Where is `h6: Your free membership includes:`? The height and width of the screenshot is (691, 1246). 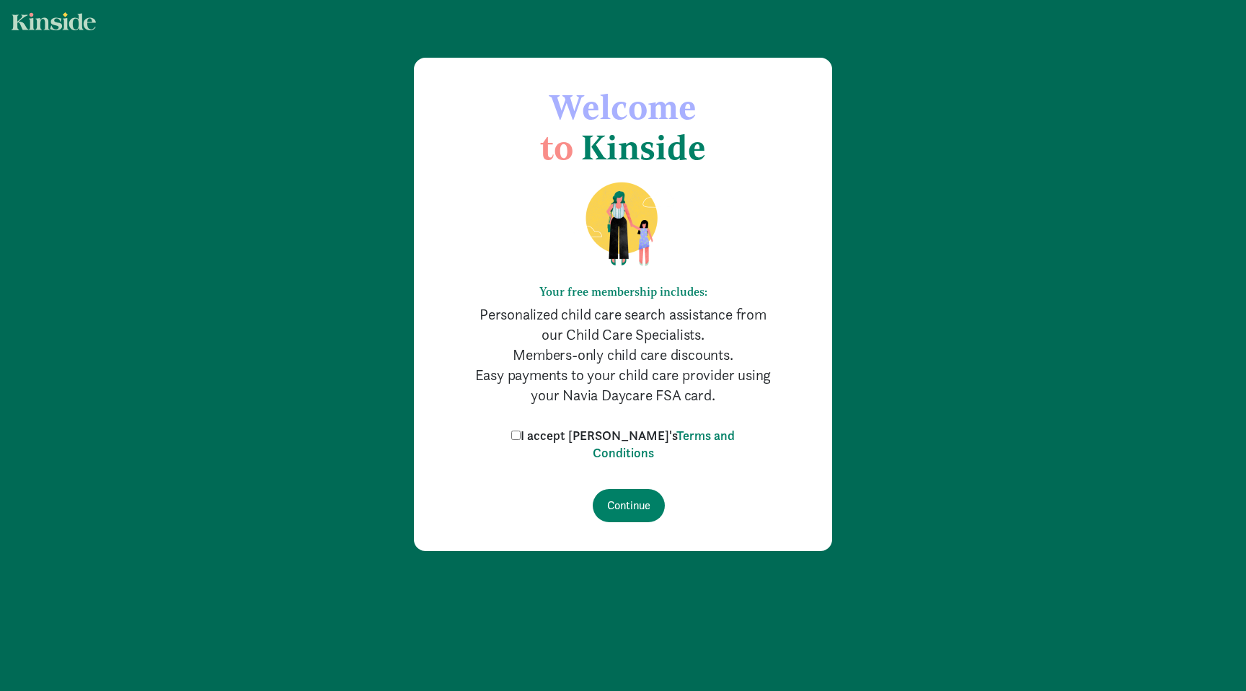 h6: Your free membership includes: is located at coordinates (623, 291).